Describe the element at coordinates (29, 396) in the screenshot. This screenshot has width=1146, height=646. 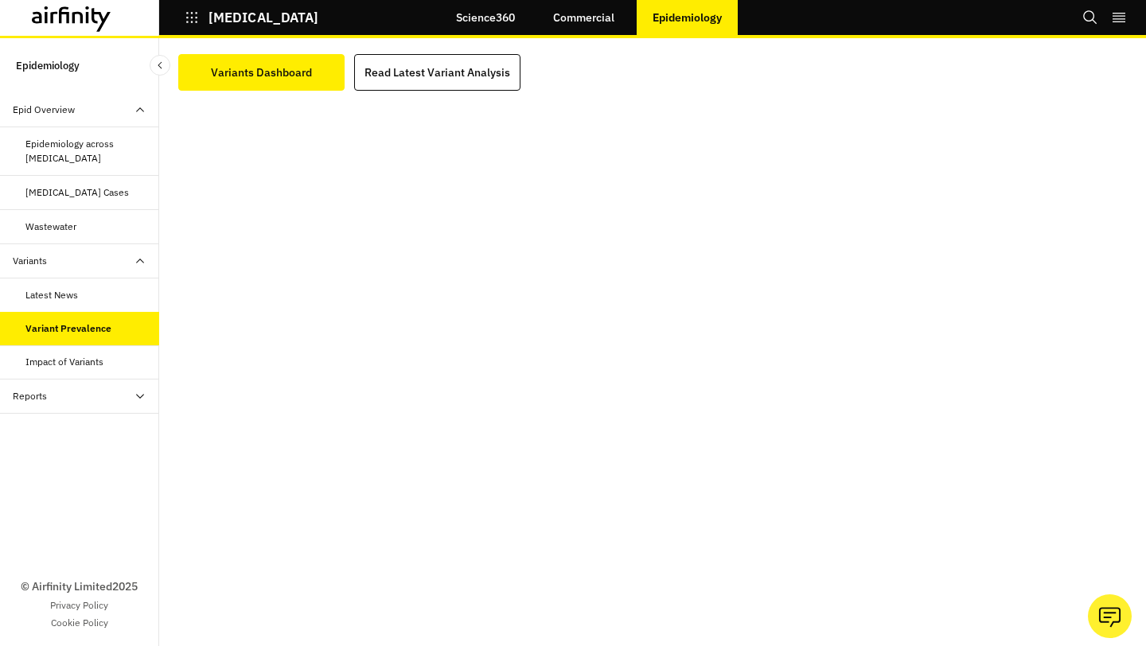
I see `div: Reports` at that location.